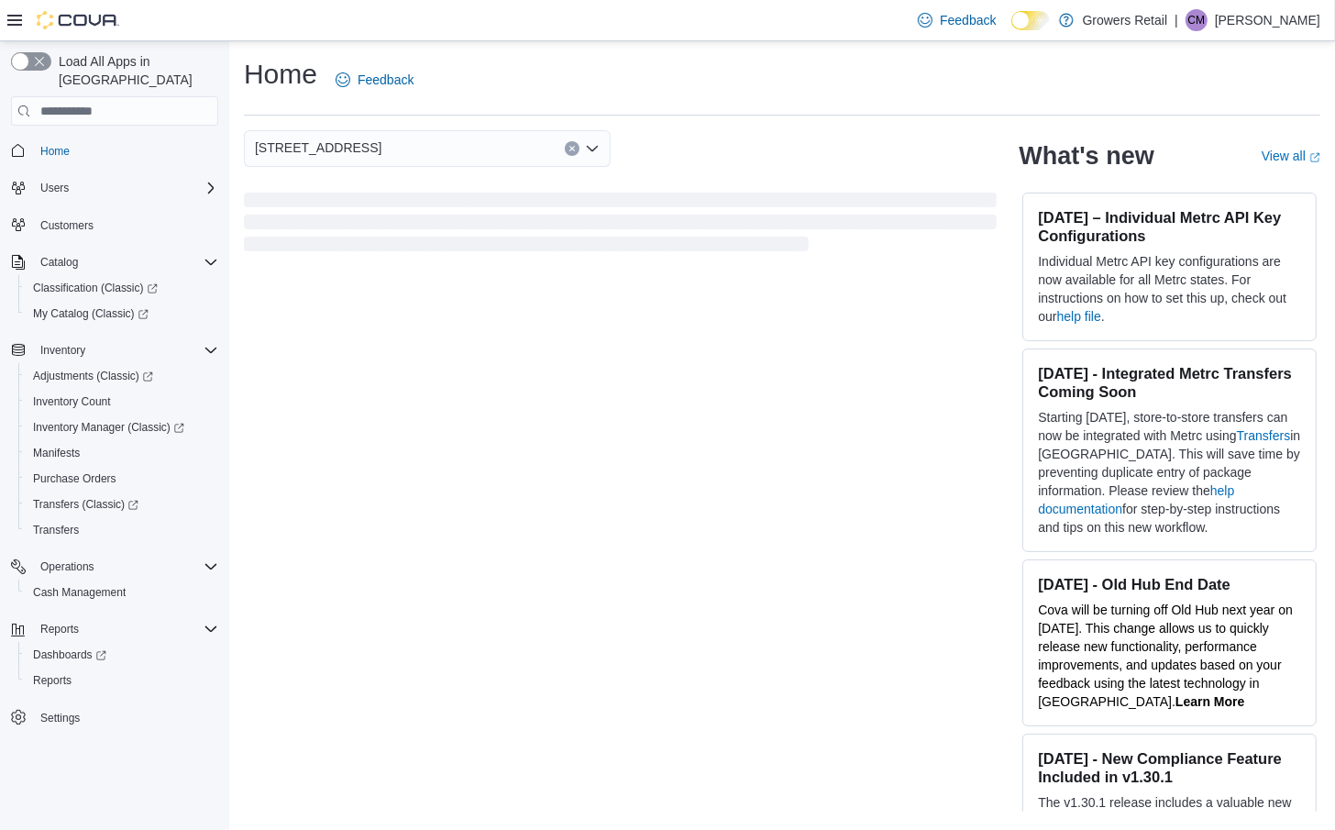 This screenshot has height=830, width=1335. Describe the element at coordinates (1169, 289) in the screenshot. I see `p: Individual Metrc API key configurations are now available for all Metrc states. For instructions ...` at that location.